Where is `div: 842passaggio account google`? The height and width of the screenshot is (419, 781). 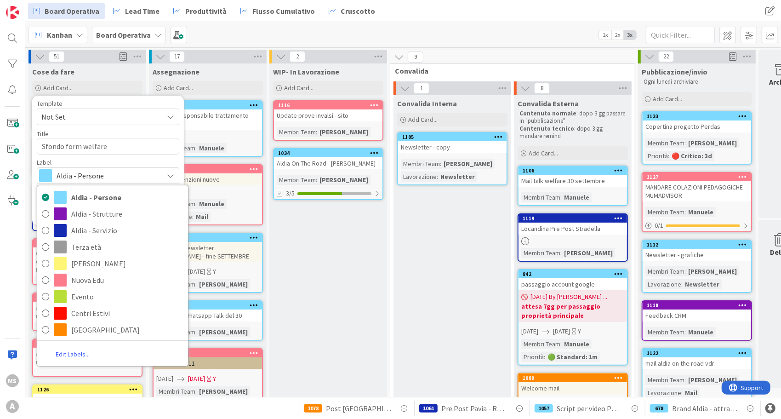 div: 842passaggio account google is located at coordinates (573, 280).